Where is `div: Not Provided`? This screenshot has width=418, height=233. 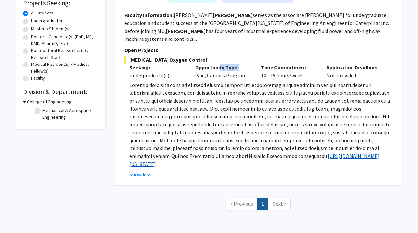 div: Not Provided is located at coordinates (355, 71).